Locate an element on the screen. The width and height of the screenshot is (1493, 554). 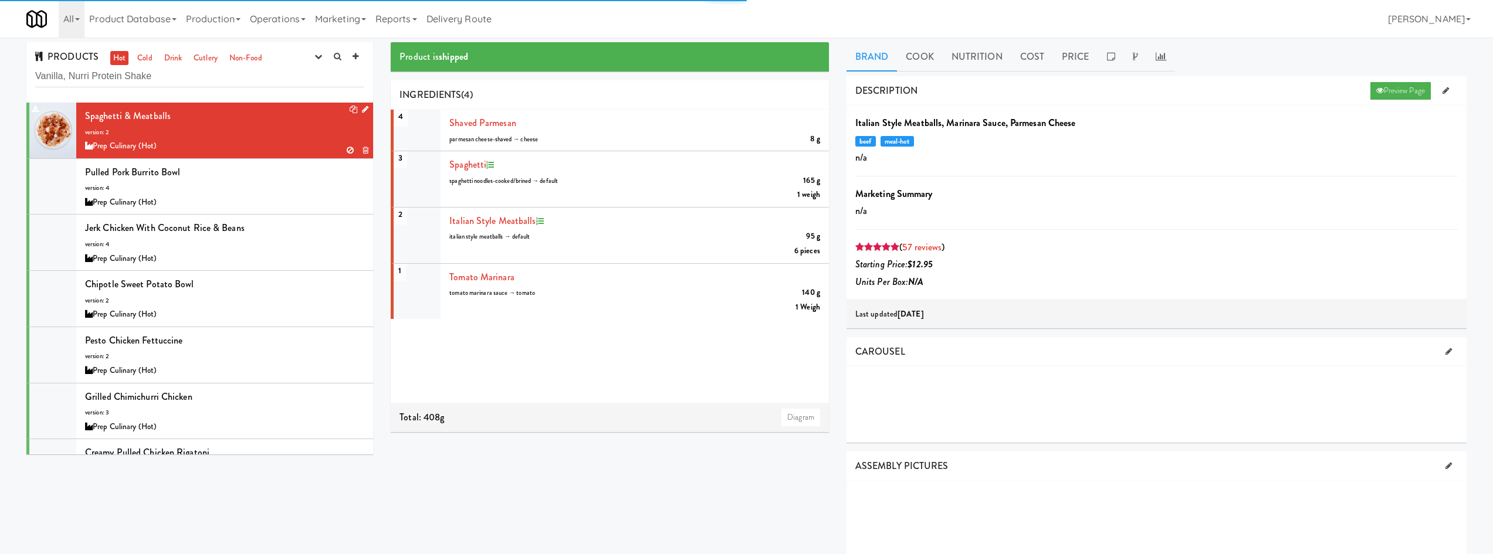
span: meal-hot is located at coordinates (897, 141).